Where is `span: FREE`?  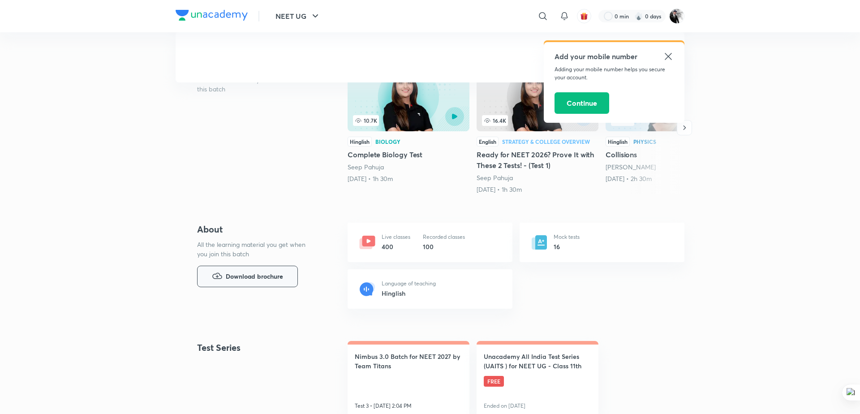
span: FREE is located at coordinates (494, 381).